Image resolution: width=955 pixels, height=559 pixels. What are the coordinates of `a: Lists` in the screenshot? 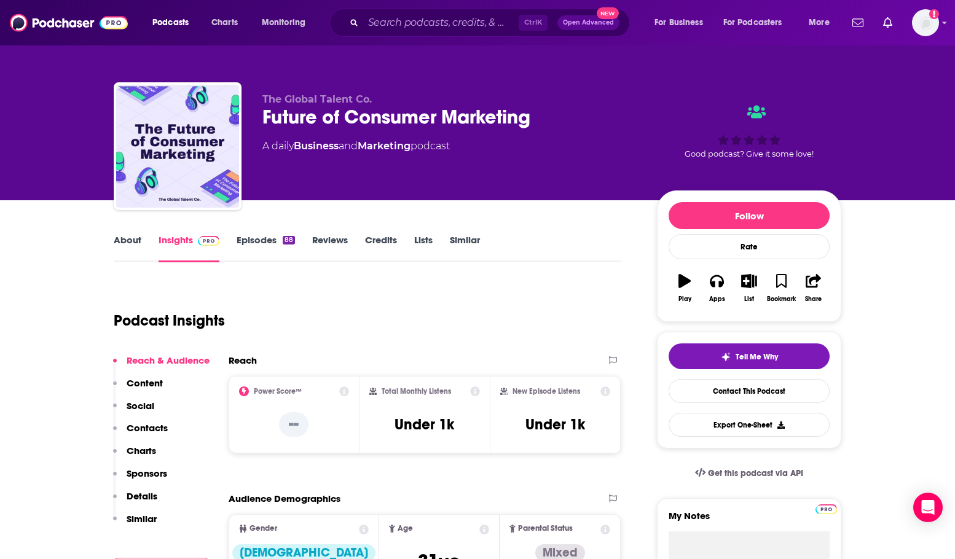 It's located at (423, 248).